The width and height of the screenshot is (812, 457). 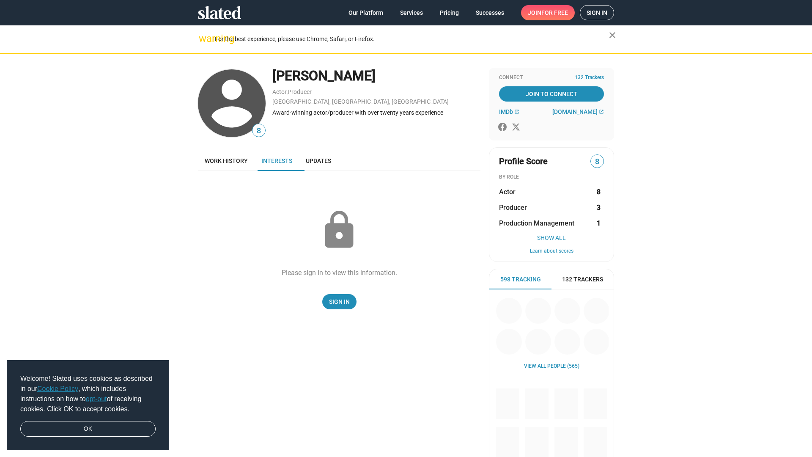 What do you see at coordinates (204, 38) in the screenshot?
I see `mat-icon: warning` at bounding box center [204, 38].